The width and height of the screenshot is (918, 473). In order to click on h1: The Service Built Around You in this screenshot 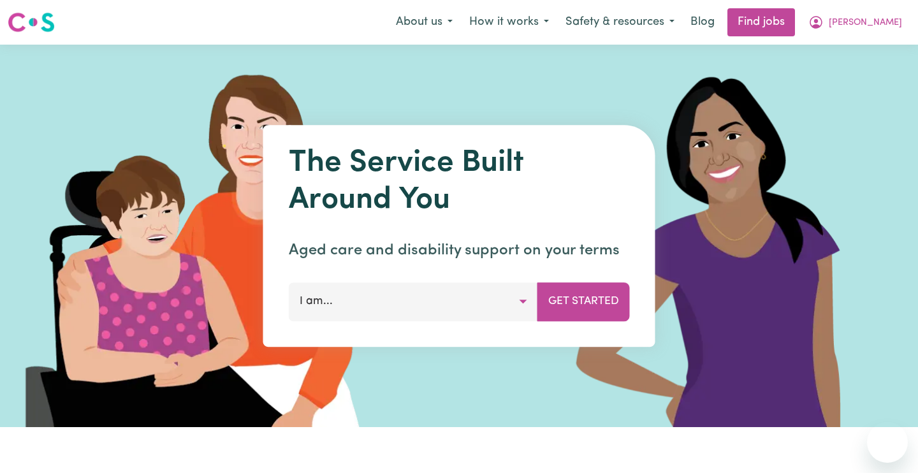, I will do `click(459, 182)`.